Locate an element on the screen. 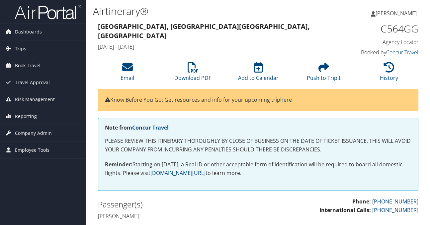  span: Trips is located at coordinates (21, 49).